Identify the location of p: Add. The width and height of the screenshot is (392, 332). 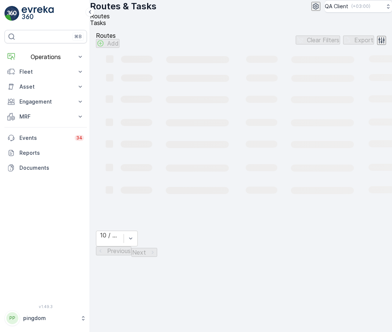
(113, 43).